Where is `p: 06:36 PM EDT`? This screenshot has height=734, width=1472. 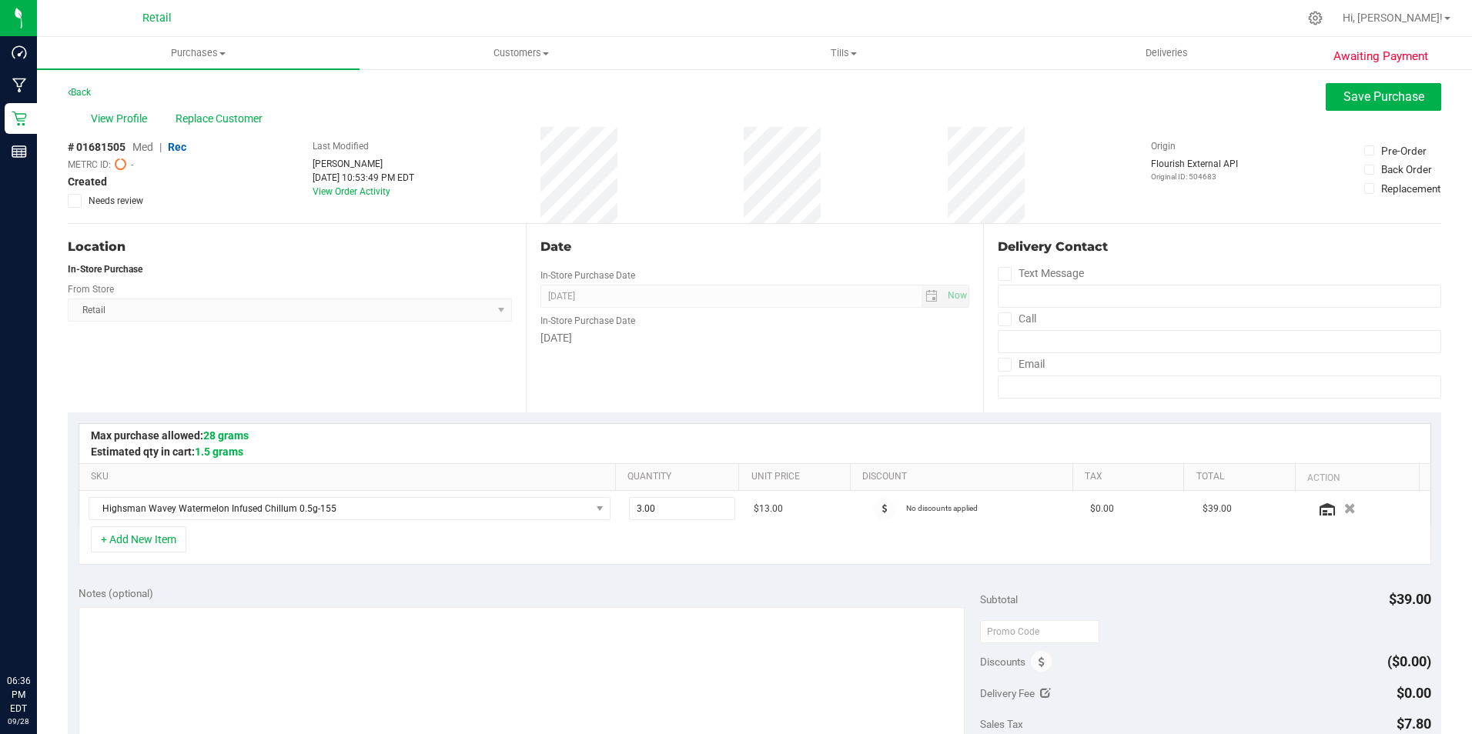 p: 06:36 PM EDT is located at coordinates (18, 695).